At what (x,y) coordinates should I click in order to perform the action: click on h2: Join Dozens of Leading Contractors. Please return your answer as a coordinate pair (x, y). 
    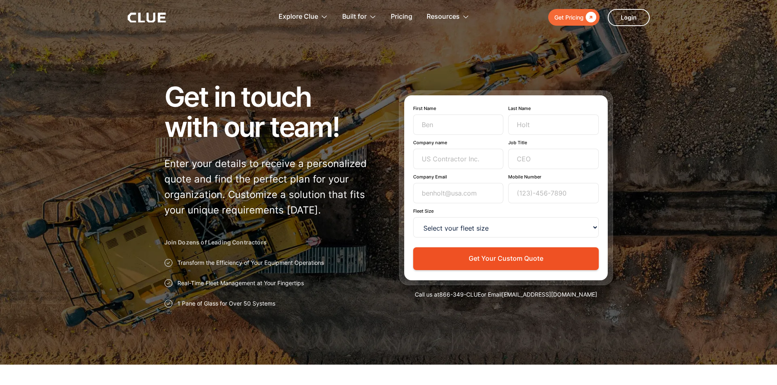
    Looking at the image, I should click on (271, 243).